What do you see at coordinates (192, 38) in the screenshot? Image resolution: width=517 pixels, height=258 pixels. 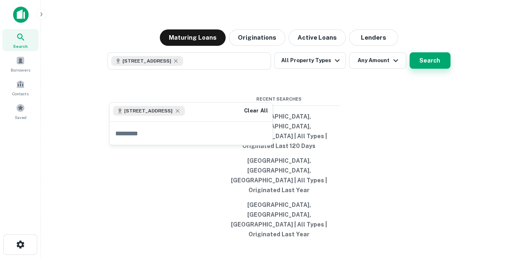 I see `button: Maturing Loans` at bounding box center [192, 38].